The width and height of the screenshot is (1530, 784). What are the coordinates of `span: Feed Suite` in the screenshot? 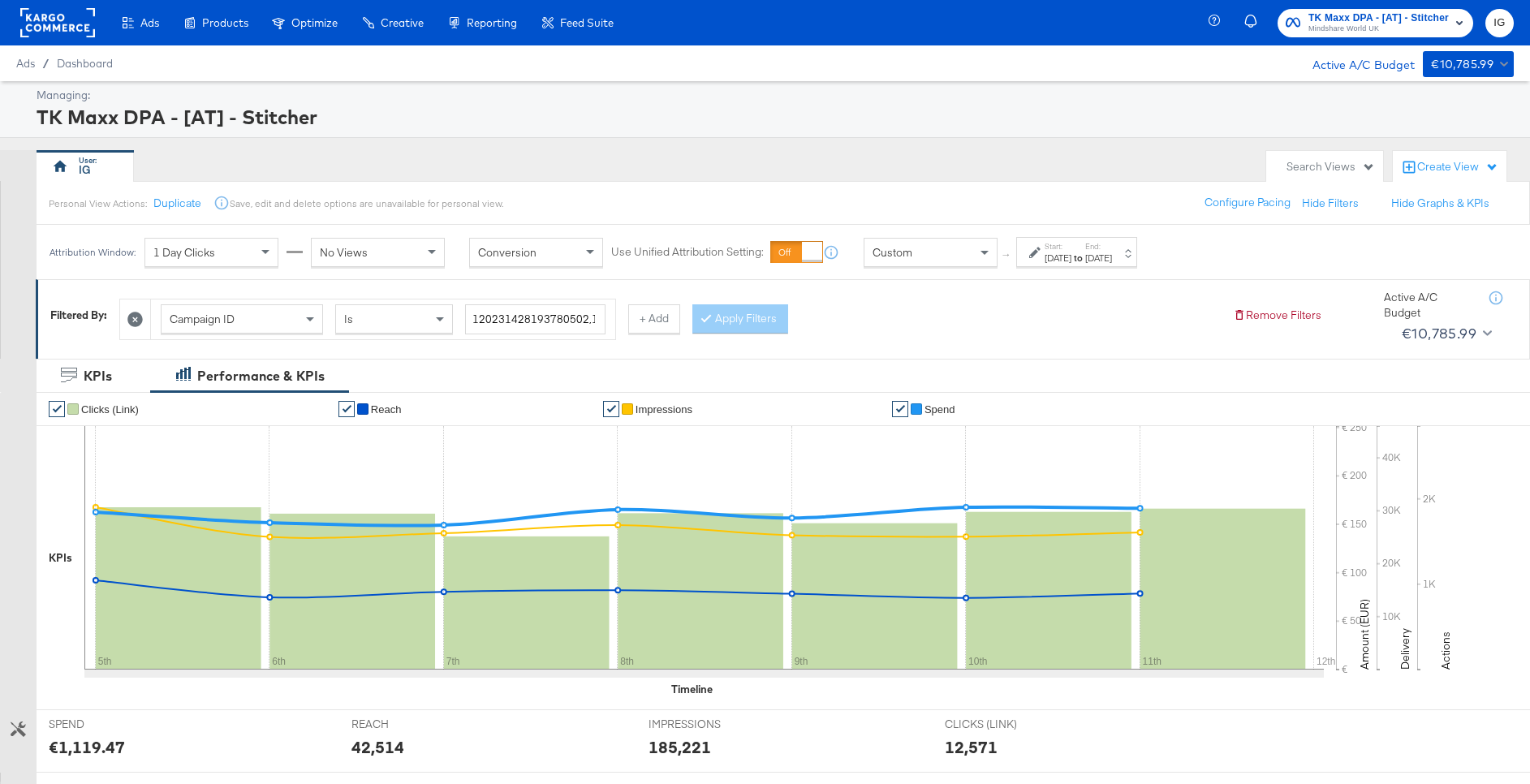 It's located at (587, 23).